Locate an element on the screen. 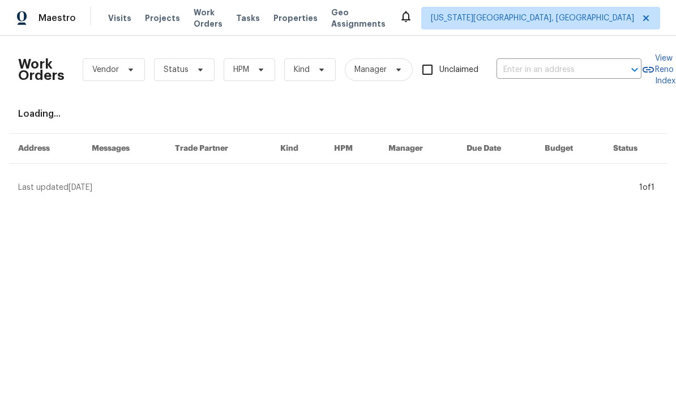 The height and width of the screenshot is (412, 676). input: Enter in an address is located at coordinates (553, 70).